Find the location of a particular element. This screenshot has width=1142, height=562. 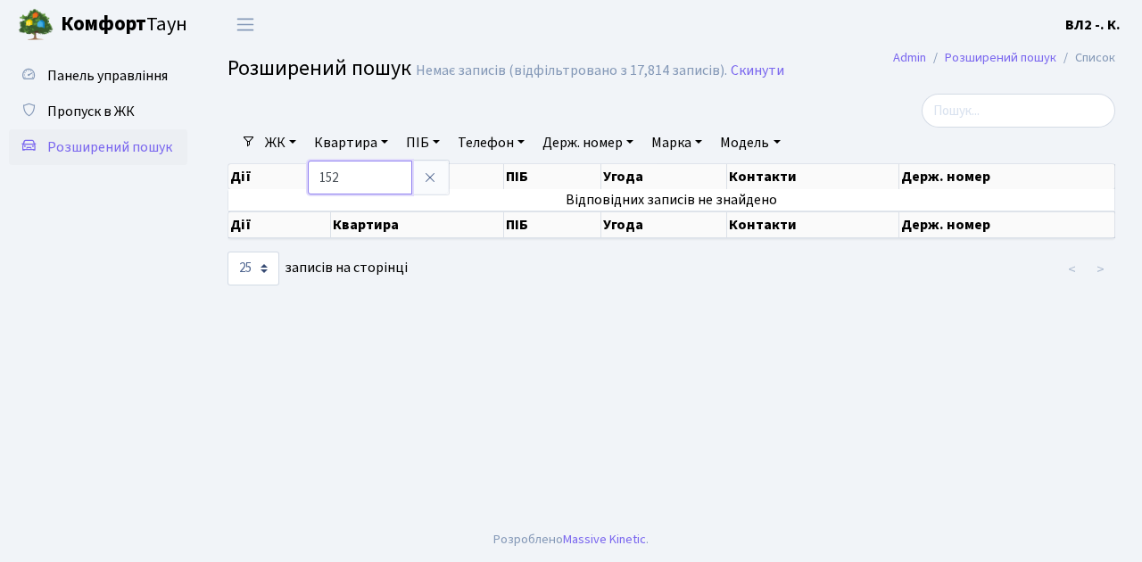

a: Пропуск в ЖК is located at coordinates (98, 112).